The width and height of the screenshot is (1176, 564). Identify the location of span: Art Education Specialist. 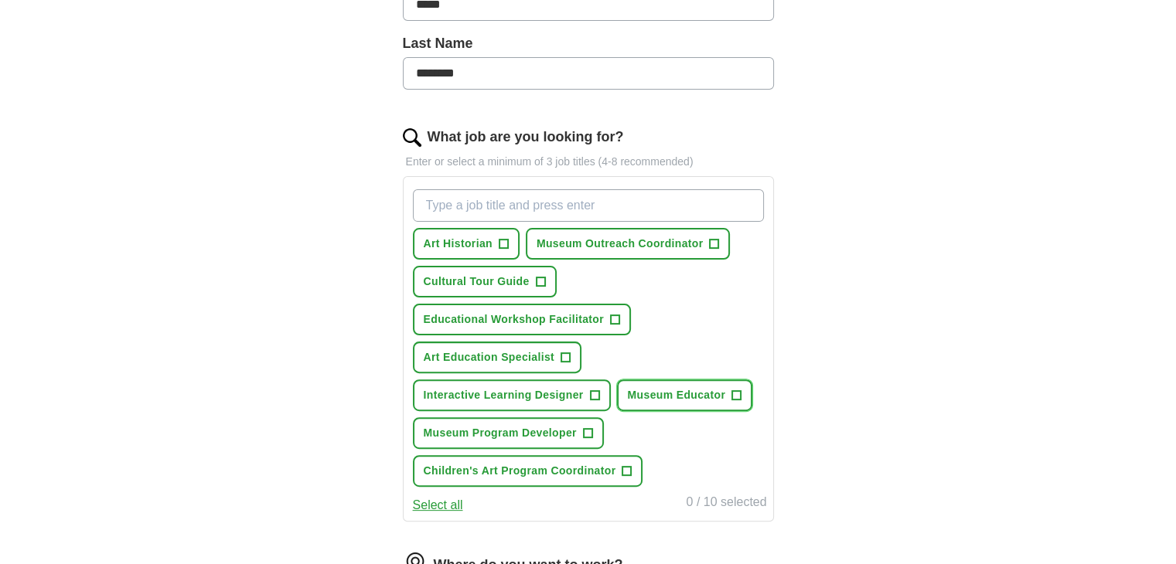
(489, 357).